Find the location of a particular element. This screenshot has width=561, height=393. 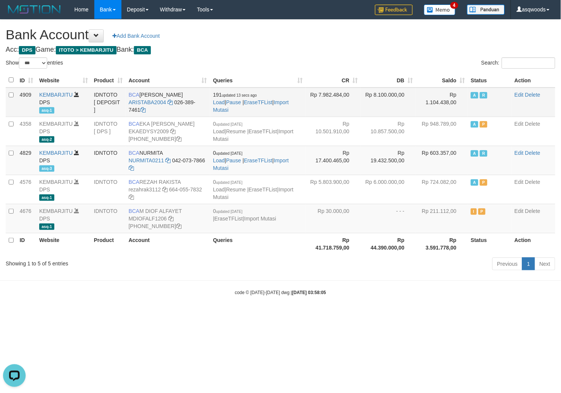

td: Rp 17.400.465,00 is located at coordinates (333, 160).